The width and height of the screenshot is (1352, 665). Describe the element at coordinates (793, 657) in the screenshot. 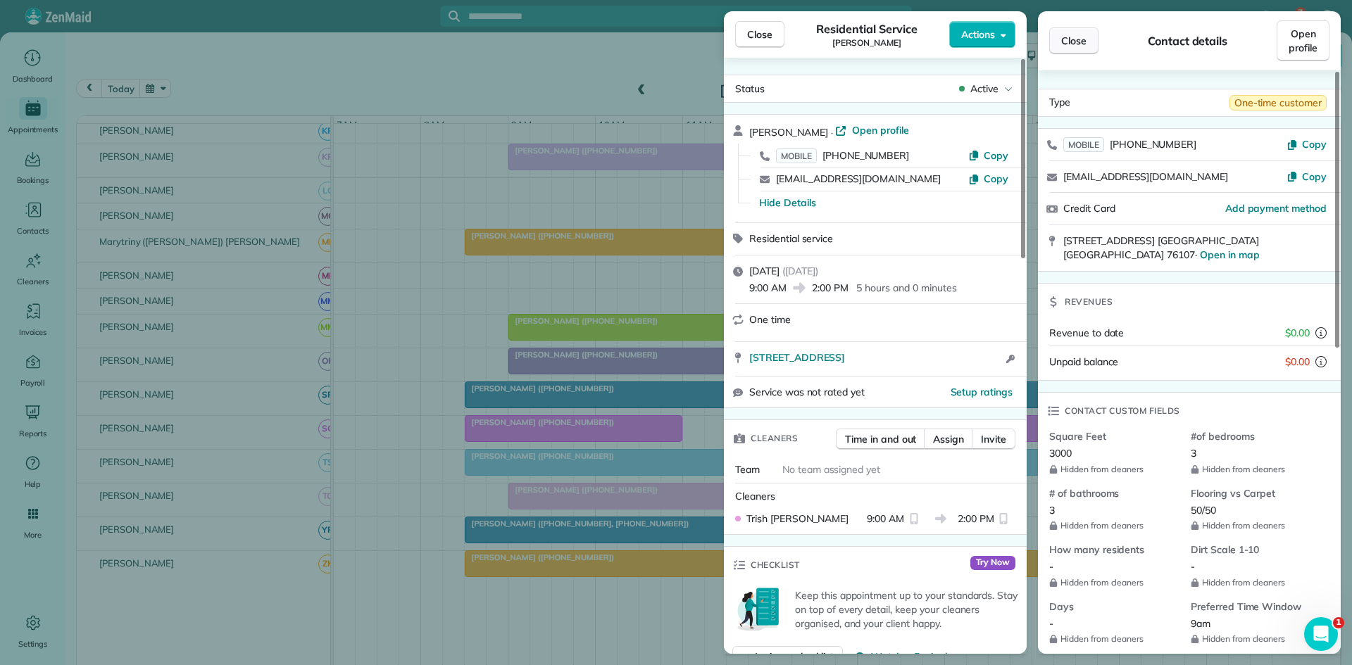

I see `span: Assign a checklist` at that location.